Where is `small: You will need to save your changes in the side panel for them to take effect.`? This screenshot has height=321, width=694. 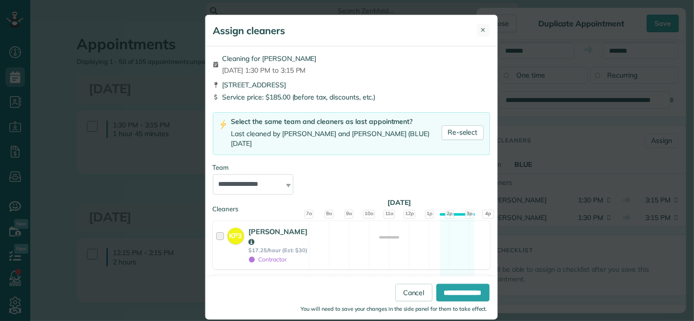 small: You will need to save your changes in the side panel for them to take effect. is located at coordinates (394, 309).